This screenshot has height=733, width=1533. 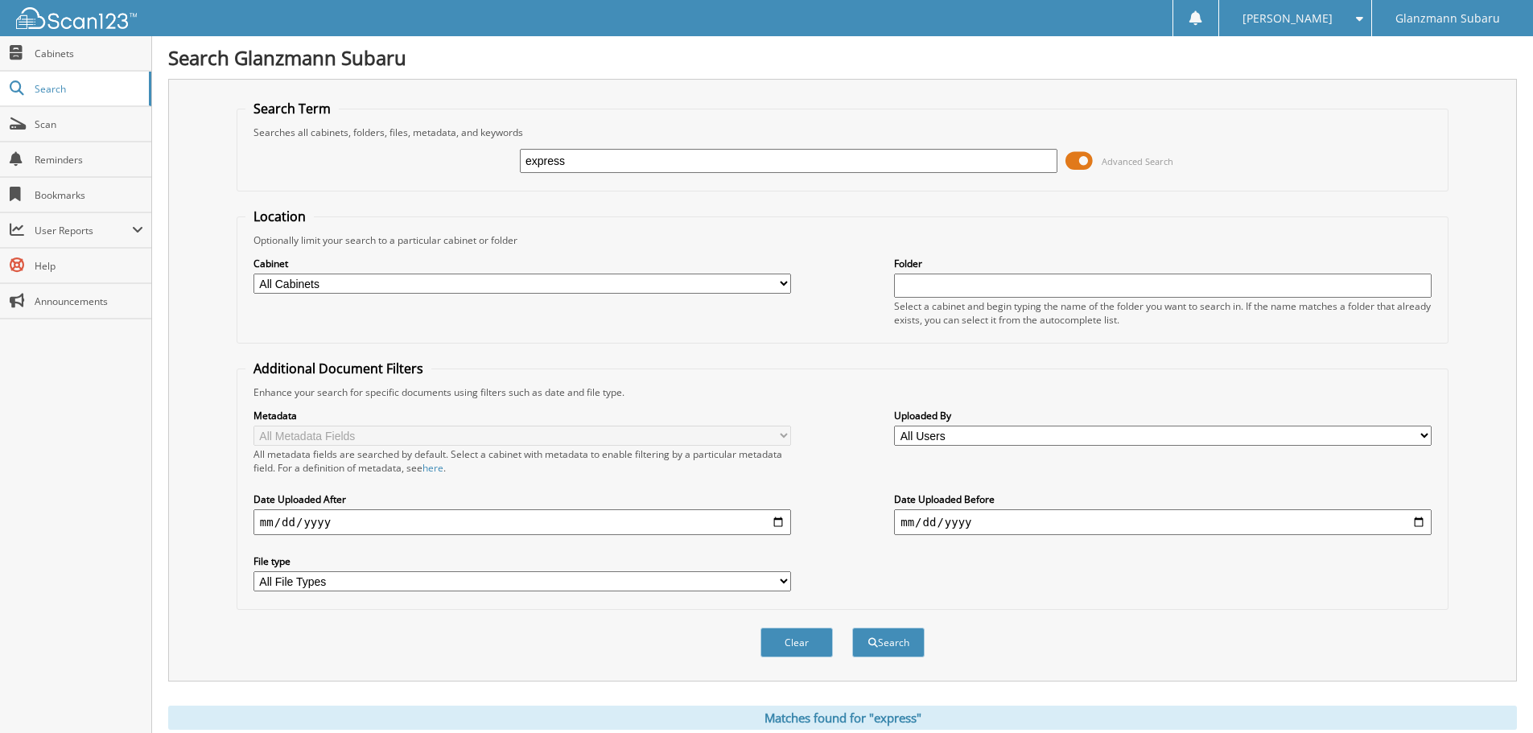 What do you see at coordinates (338, 368) in the screenshot?
I see `legend: Additional Document Filters` at bounding box center [338, 368].